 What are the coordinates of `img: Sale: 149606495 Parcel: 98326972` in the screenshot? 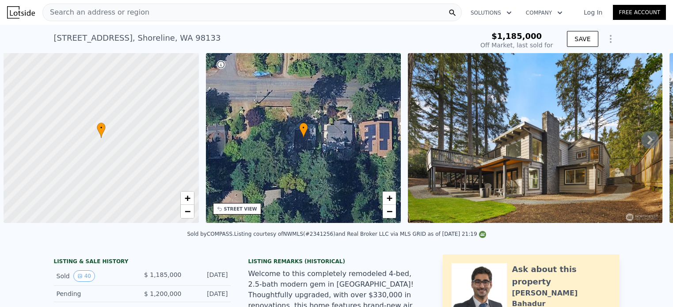 It's located at (535, 138).